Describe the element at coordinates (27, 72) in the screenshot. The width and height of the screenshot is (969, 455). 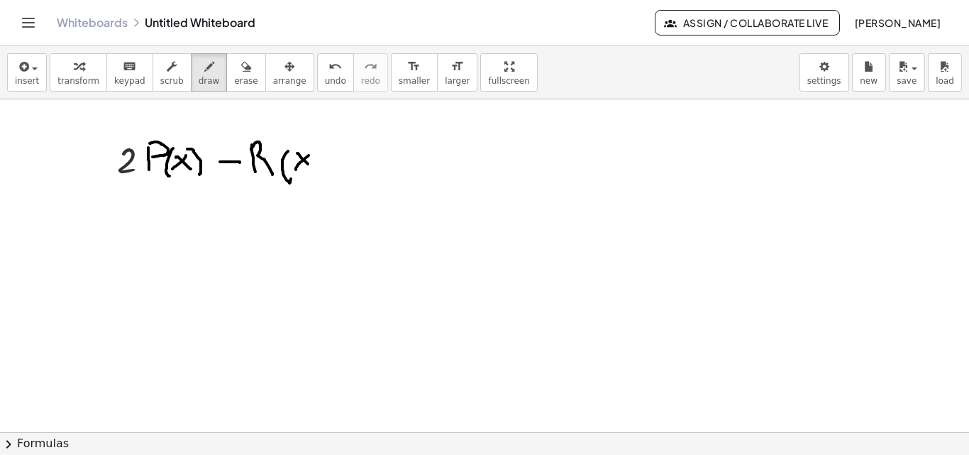
I see `button: insert` at that location.